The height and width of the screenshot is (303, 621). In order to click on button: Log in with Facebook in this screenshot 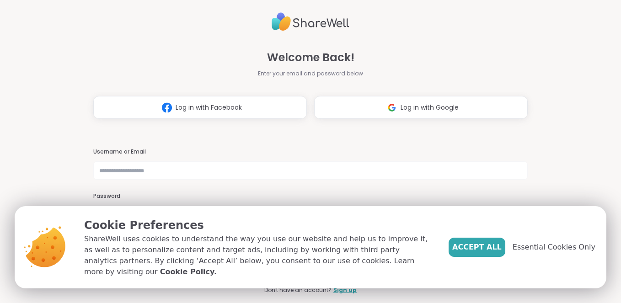, I will do `click(200, 108)`.